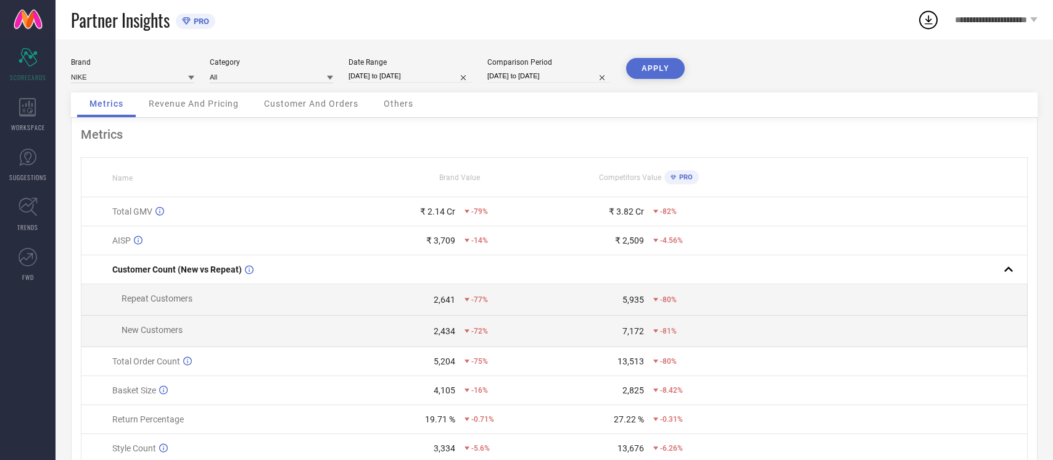 Image resolution: width=1053 pixels, height=460 pixels. What do you see at coordinates (177, 270) in the screenshot?
I see `span: Customer Count (New vs Repeat)` at bounding box center [177, 270].